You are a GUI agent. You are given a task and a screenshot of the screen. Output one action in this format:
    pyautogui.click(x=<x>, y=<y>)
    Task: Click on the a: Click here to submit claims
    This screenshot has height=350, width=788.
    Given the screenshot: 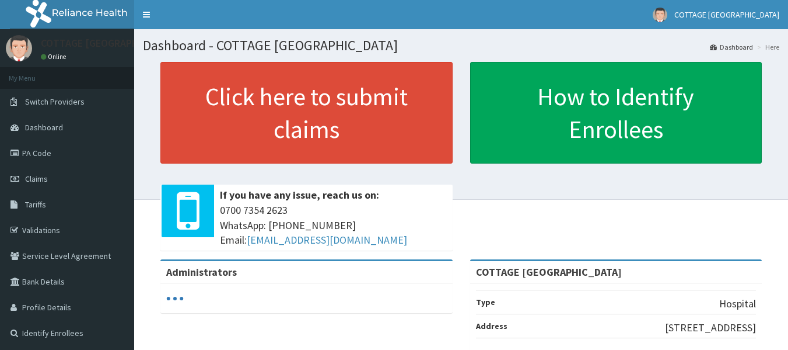 What is the action you would take?
    pyautogui.click(x=306, y=113)
    